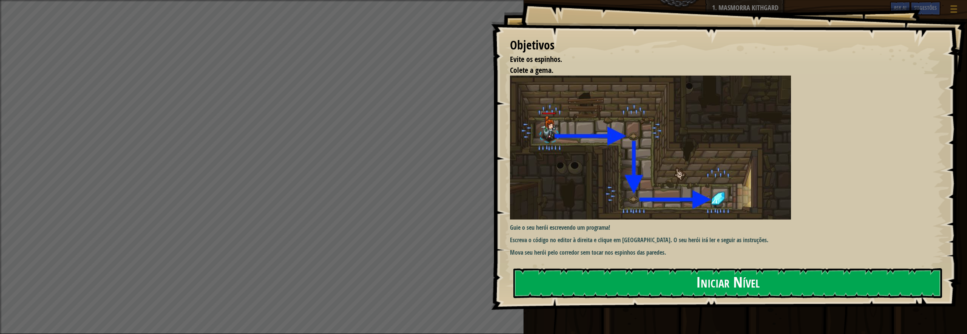  What do you see at coordinates (728, 227) in the screenshot?
I see `p: Guie o seu herói escrevendo um programa!` at bounding box center [728, 227].